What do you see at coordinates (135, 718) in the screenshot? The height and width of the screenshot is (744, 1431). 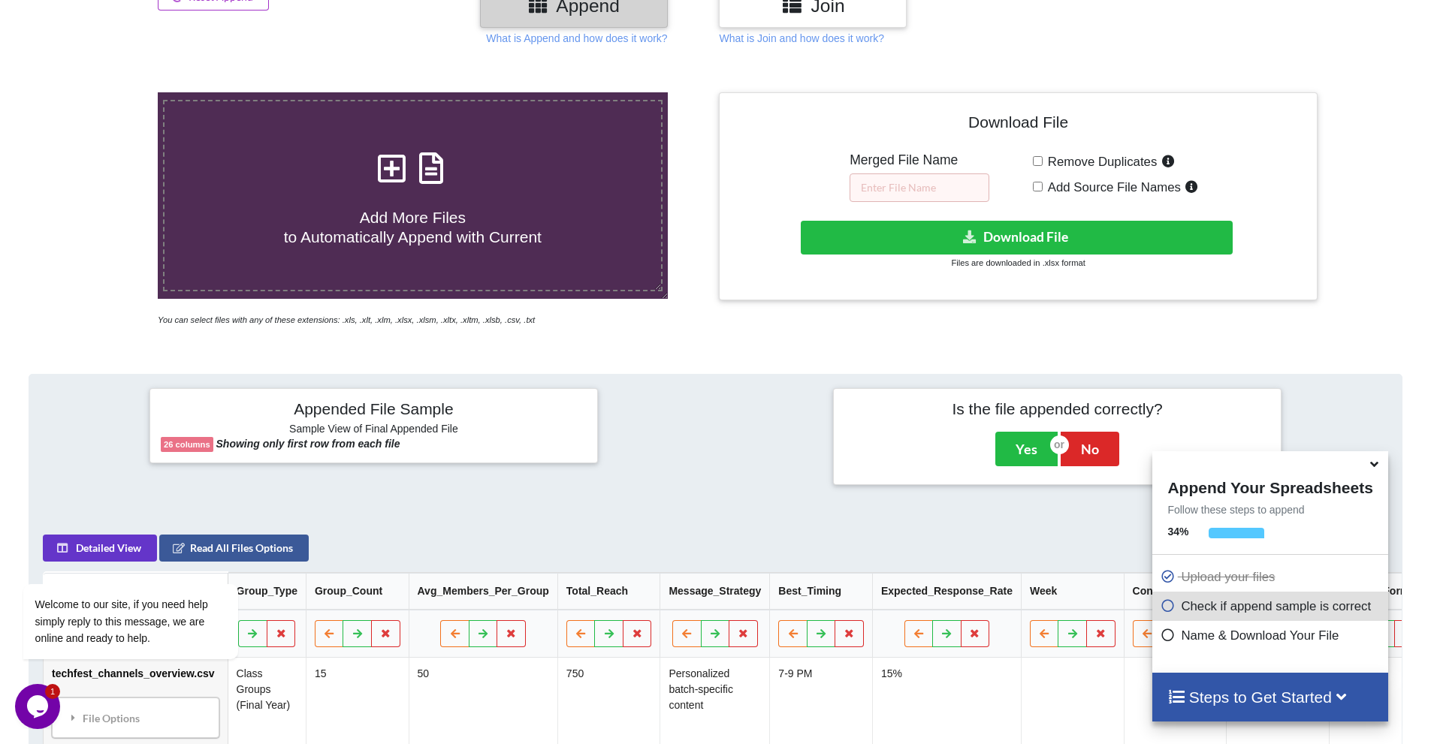 I see `div: File Options` at bounding box center [135, 718].